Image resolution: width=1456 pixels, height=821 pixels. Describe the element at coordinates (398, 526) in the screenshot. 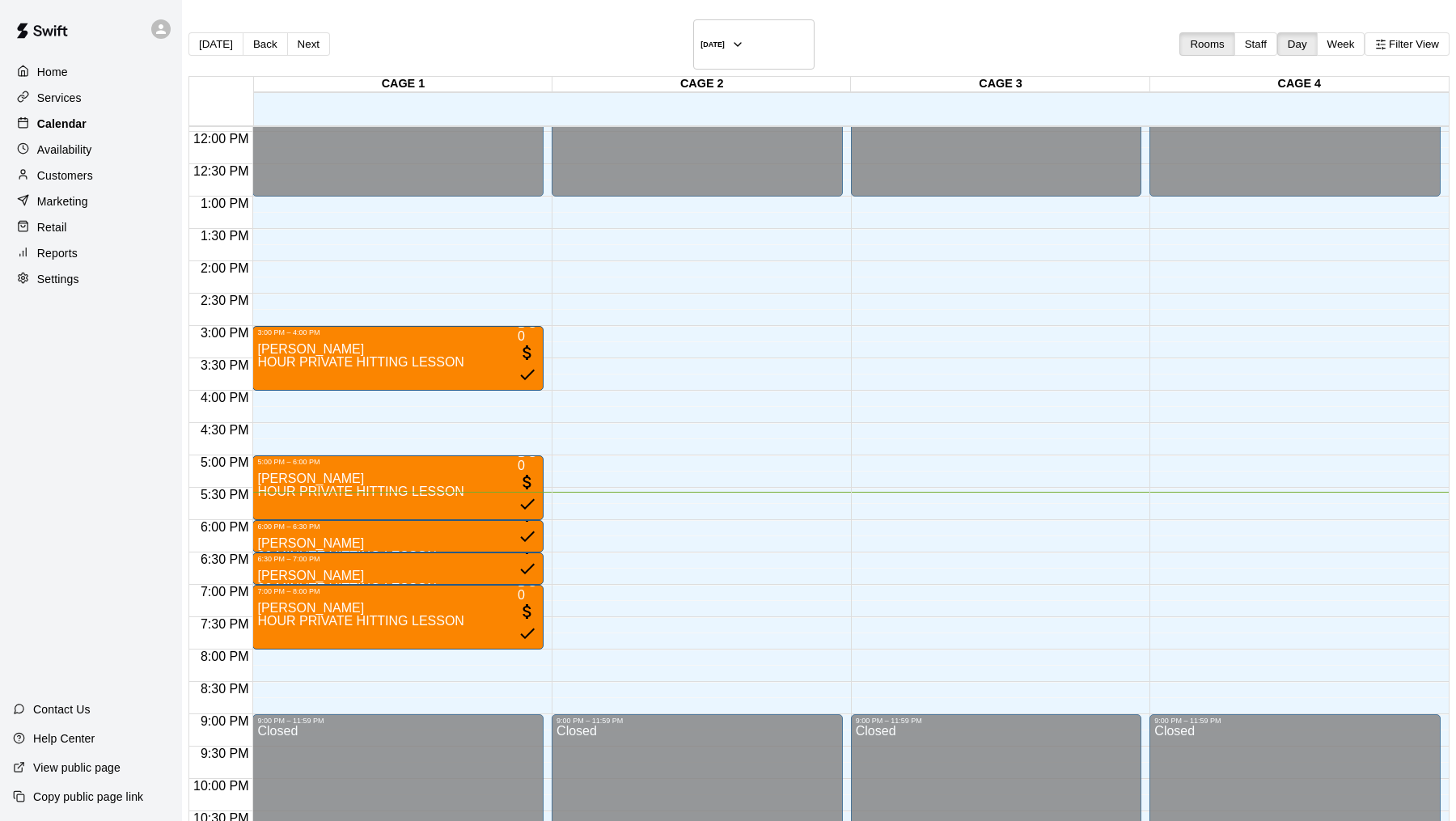

I see `div: 6:00 PM – 6:30 PM` at that location.